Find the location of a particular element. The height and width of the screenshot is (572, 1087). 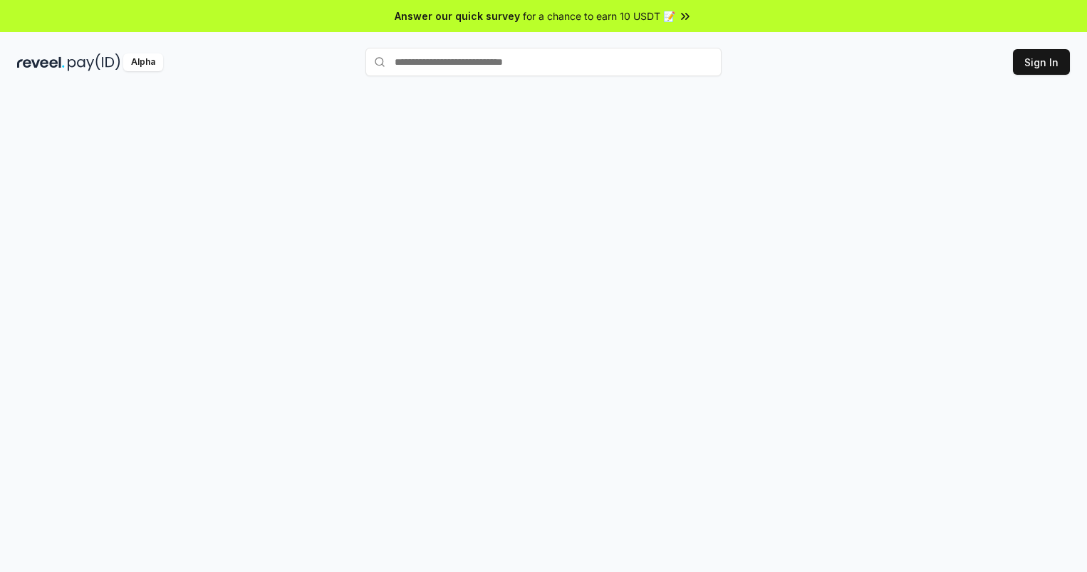

img: pay_id is located at coordinates (94, 62).